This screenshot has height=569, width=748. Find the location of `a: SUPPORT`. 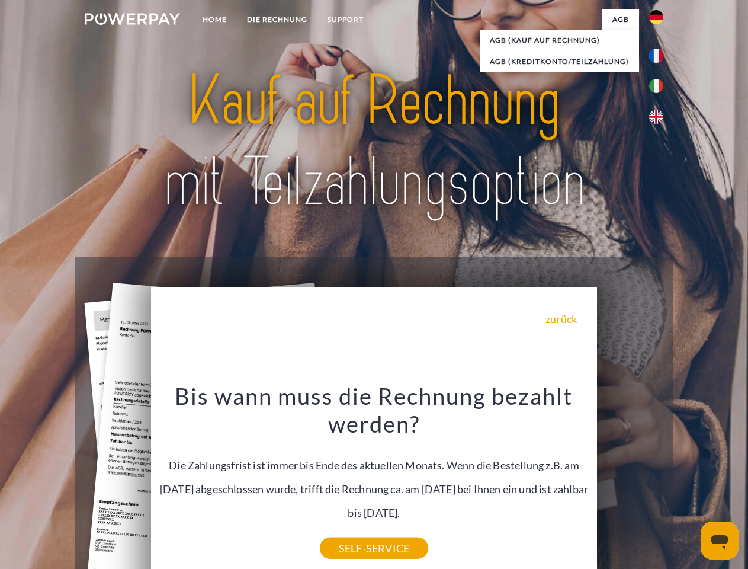

a: SUPPORT is located at coordinates (345, 20).